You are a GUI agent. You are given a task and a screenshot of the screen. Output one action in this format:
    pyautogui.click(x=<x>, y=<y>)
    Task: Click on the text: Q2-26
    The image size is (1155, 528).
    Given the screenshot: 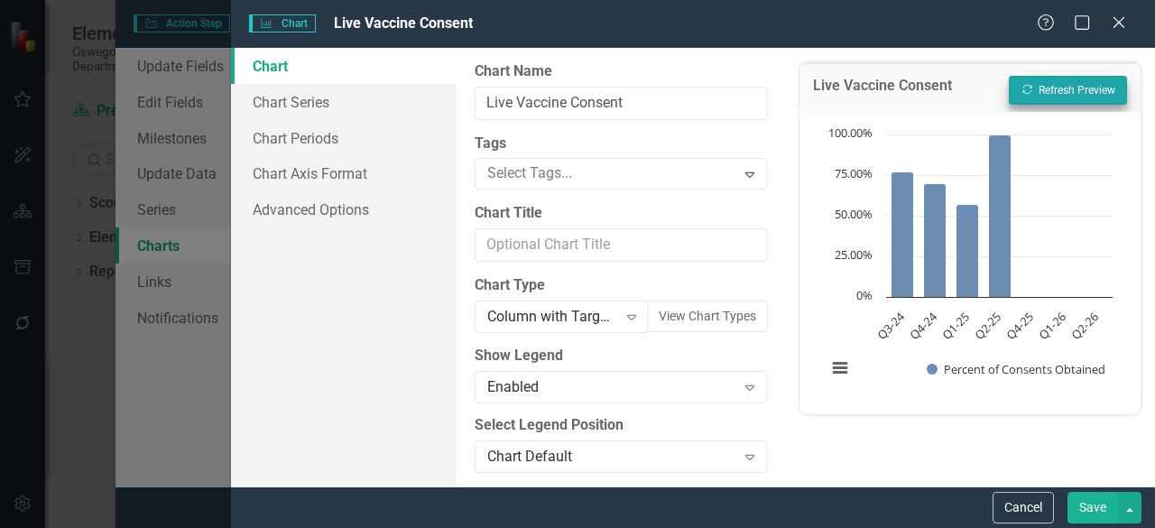 What is the action you would take?
    pyautogui.click(x=1084, y=325)
    